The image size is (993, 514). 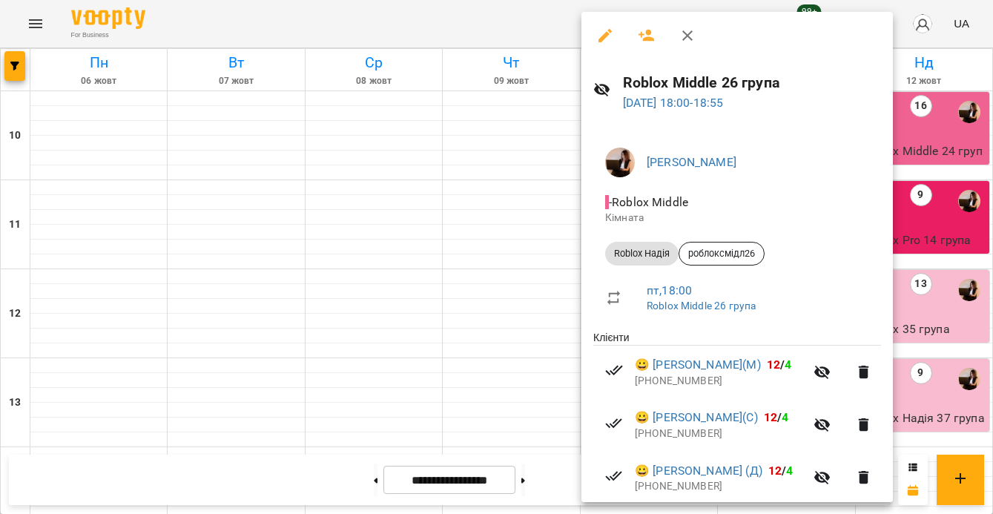 What do you see at coordinates (752, 82) in the screenshot?
I see `h6: Roblox Middle 26 група` at bounding box center [752, 82].